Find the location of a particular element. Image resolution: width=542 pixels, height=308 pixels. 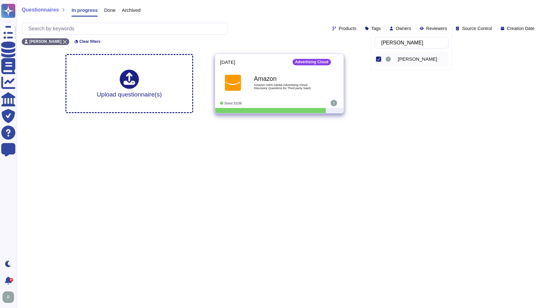

span: Reviewers is located at coordinates (436, 28).